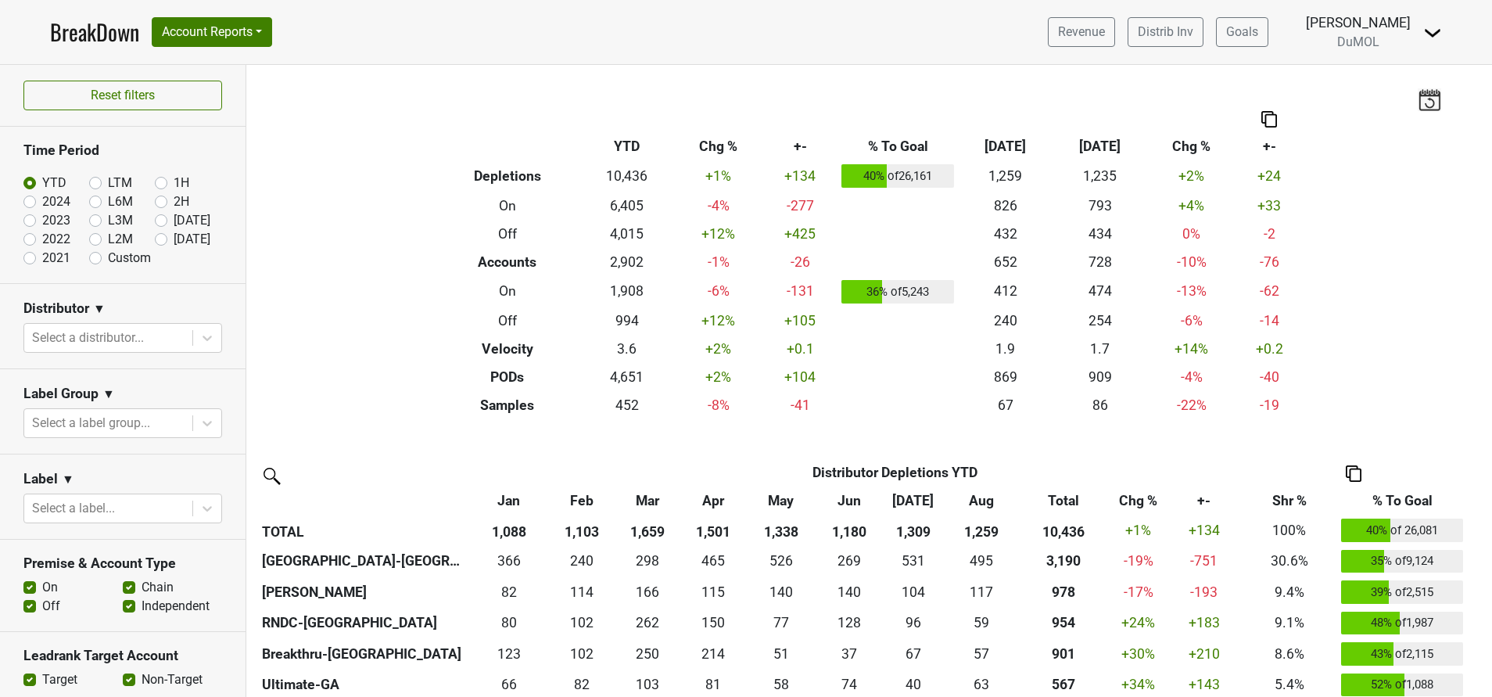 The width and height of the screenshot is (1492, 697). I want to click on img: Copy to clipboard, so click(1353, 473).